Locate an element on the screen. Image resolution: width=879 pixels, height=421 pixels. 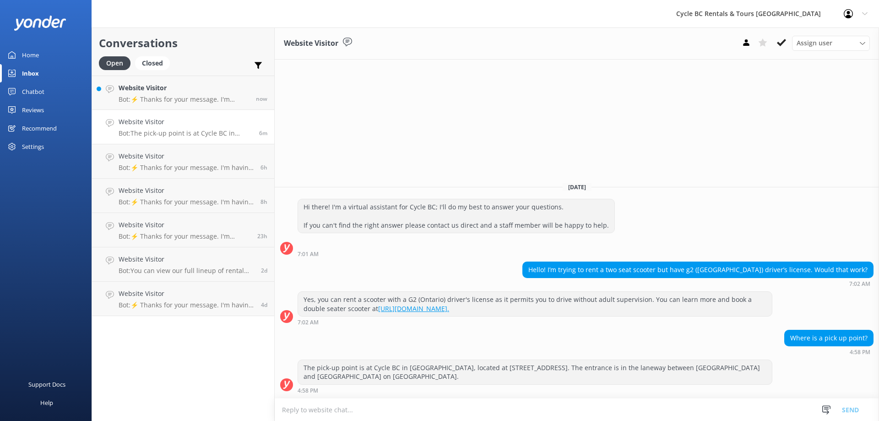
div: Where is a pick up point? is located at coordinates (829, 338).